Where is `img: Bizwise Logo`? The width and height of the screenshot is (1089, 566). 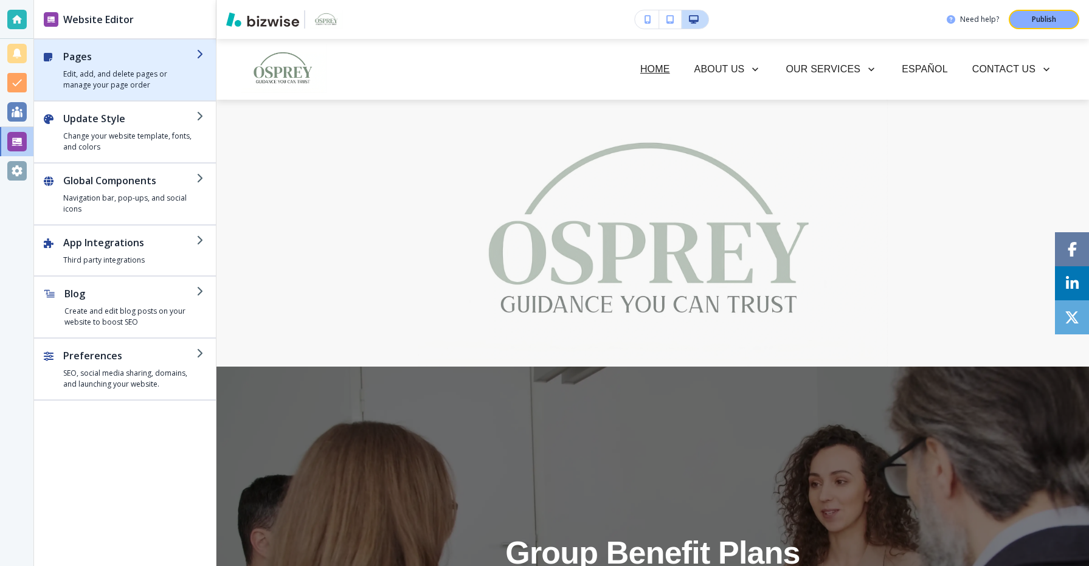
img: Bizwise Logo is located at coordinates (263, 19).